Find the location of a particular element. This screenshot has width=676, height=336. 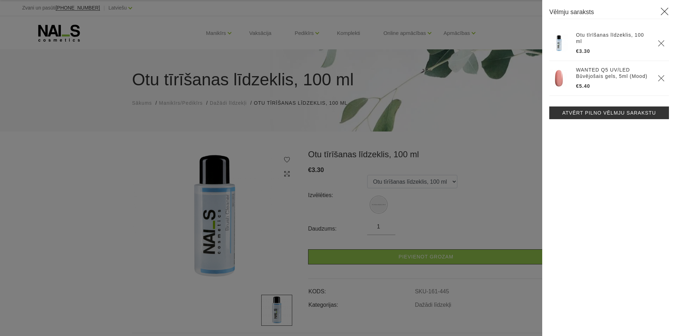

a: Otu tīrīšanas līdzeklis, 100 ml is located at coordinates (613, 38).